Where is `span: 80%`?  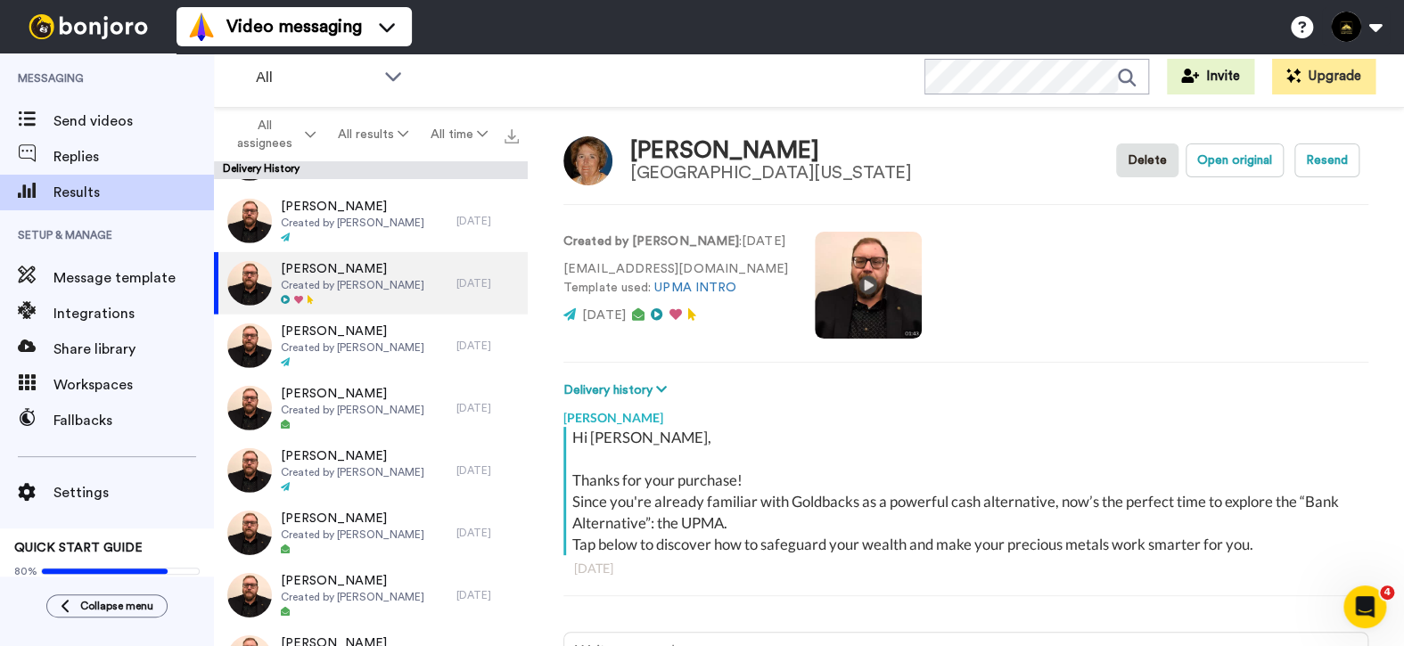
span: 80% is located at coordinates (26, 571).